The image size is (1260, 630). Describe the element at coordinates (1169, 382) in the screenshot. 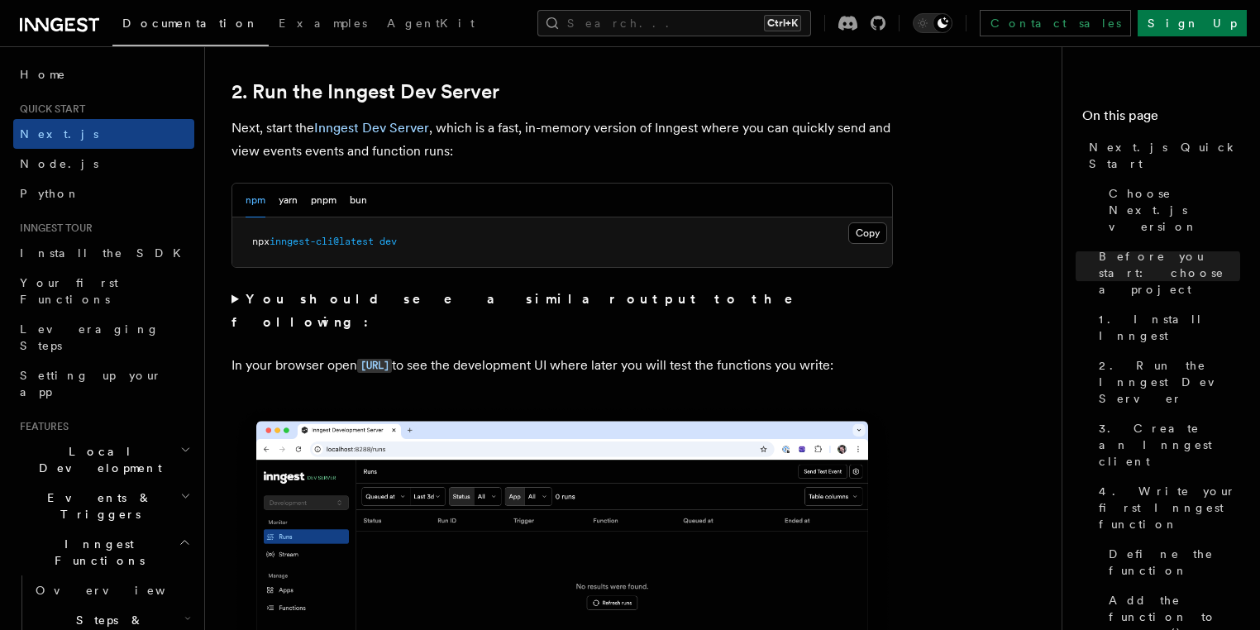

I see `span: 2. Run the Inngest Dev Server` at that location.